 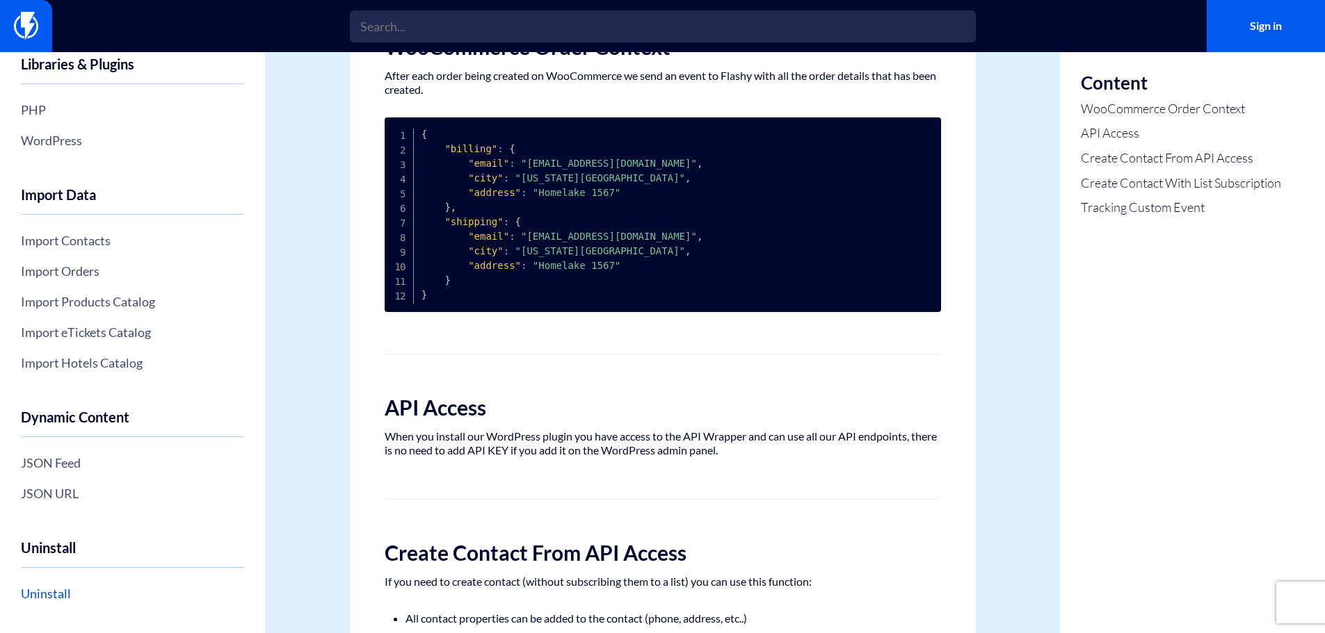 I want to click on a: JSON Feed, so click(x=132, y=463).